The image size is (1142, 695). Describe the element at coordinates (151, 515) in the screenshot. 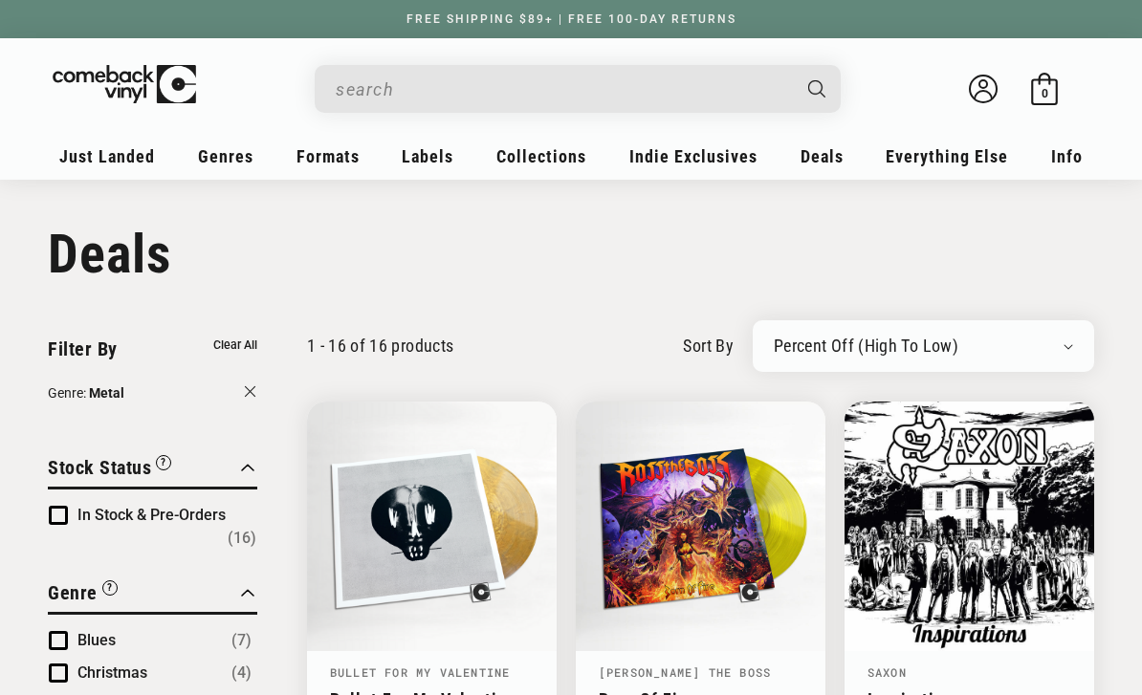

I see `span: In Stock & Pre-Orders` at that location.